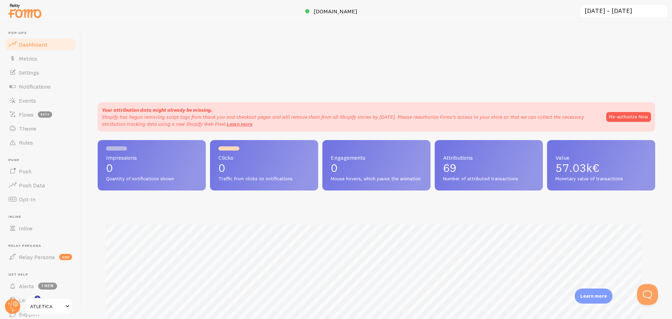 The image size is (672, 319). I want to click on a: Dashboard, so click(40, 44).